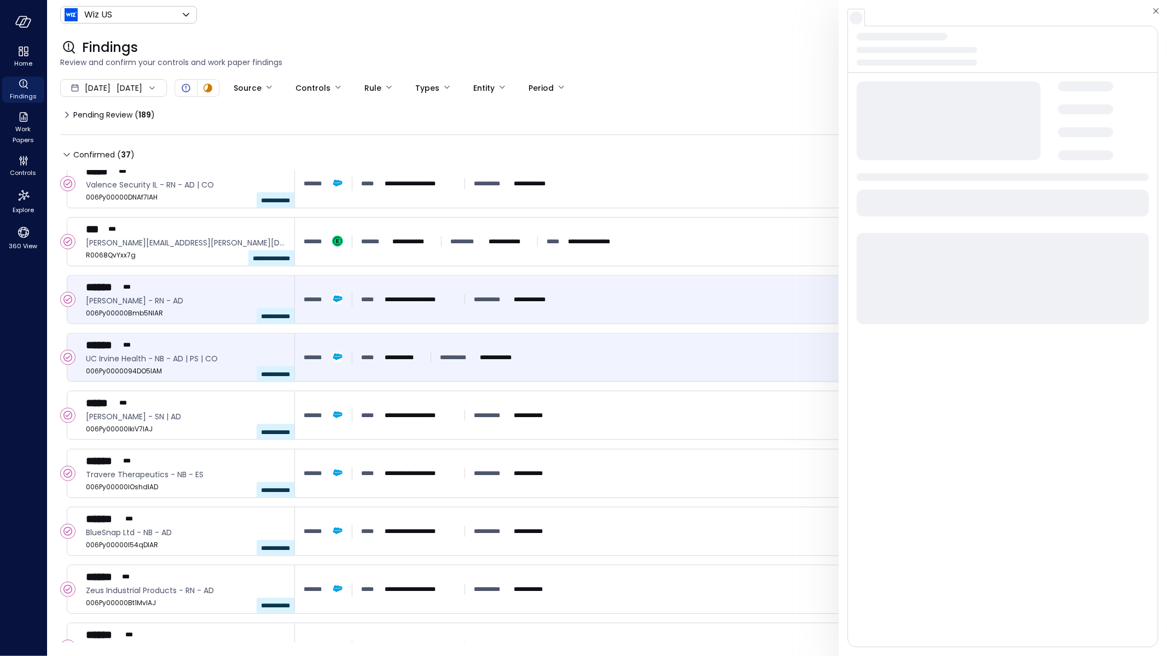 Image resolution: width=1167 pixels, height=656 pixels. Describe the element at coordinates (23, 57) in the screenshot. I see `div: Home` at that location.